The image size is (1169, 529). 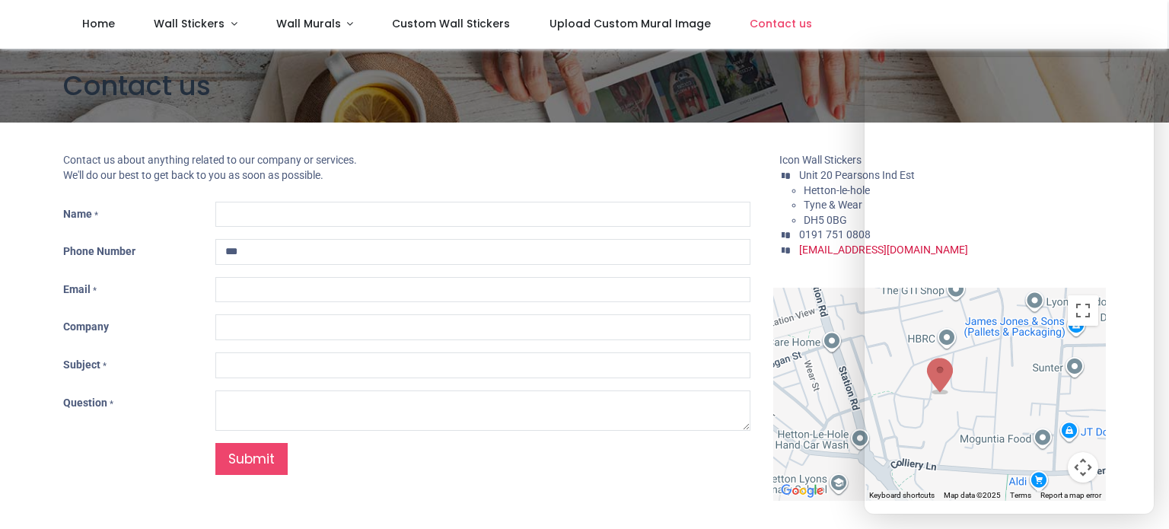 I want to click on span: ​Unit 20 Pearsons Ind Est, so click(x=857, y=175).